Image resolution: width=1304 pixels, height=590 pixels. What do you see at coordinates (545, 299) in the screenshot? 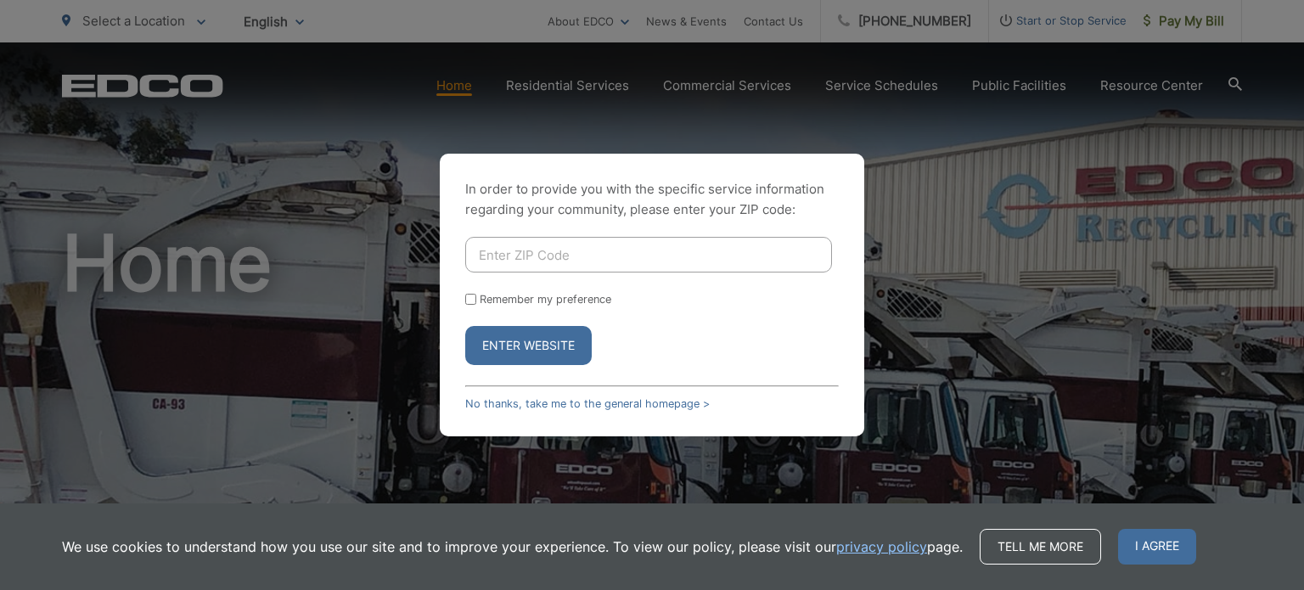
I see `label: Remember my preference` at bounding box center [545, 299].